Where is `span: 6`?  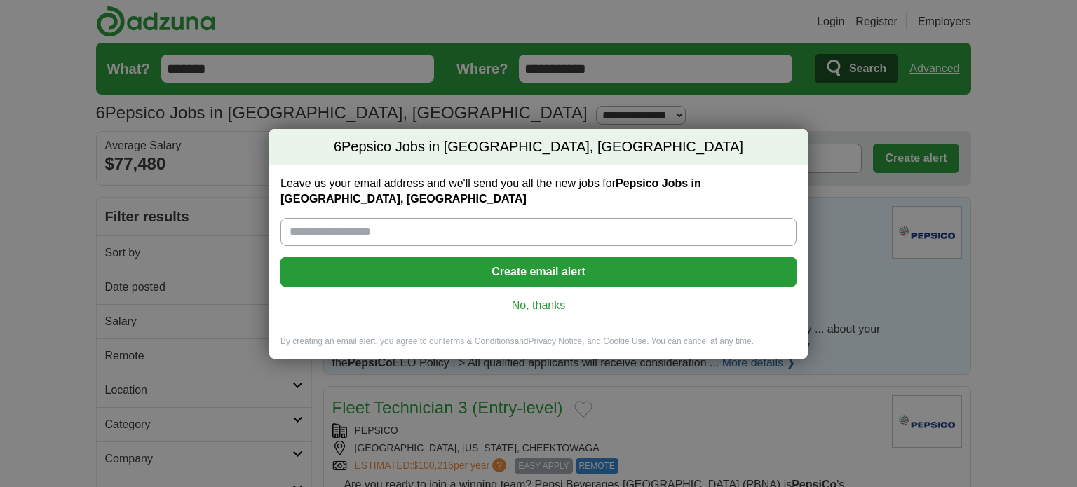
span: 6 is located at coordinates (337, 147).